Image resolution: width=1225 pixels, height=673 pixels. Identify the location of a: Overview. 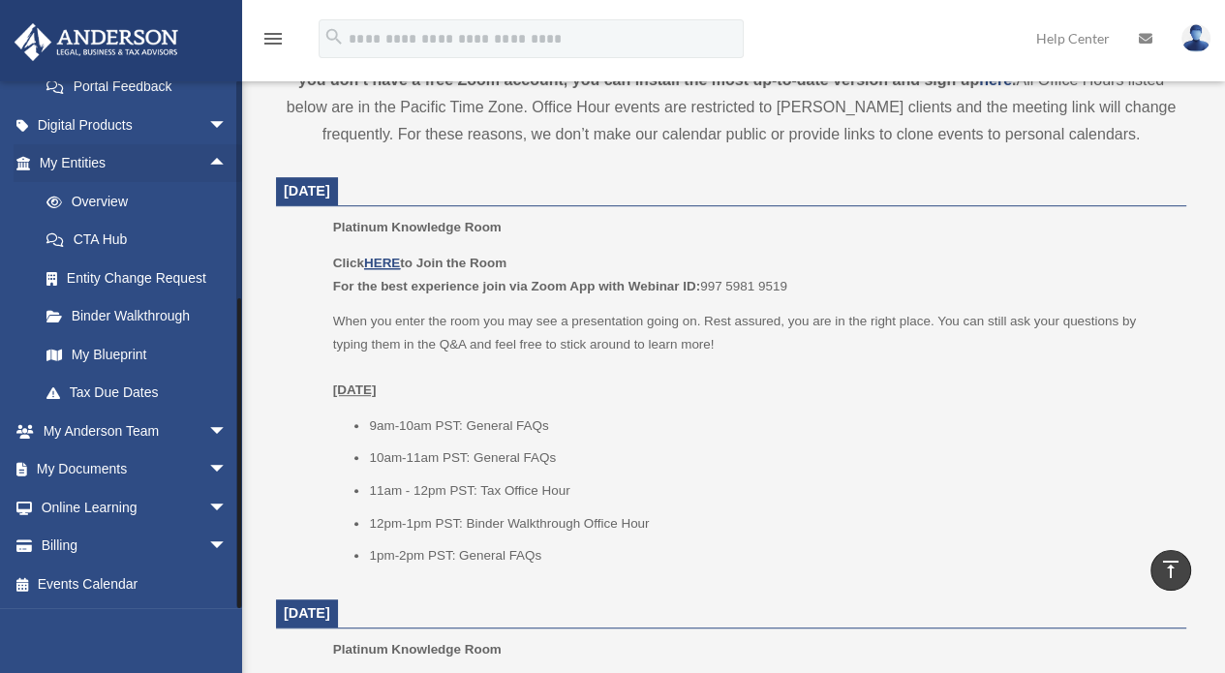
(141, 201).